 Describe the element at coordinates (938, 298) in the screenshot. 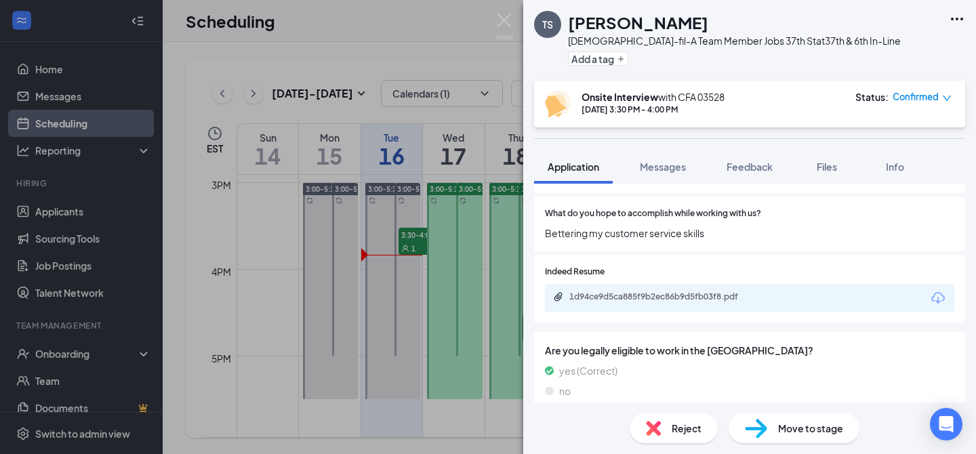

I see `svg: Download` at that location.